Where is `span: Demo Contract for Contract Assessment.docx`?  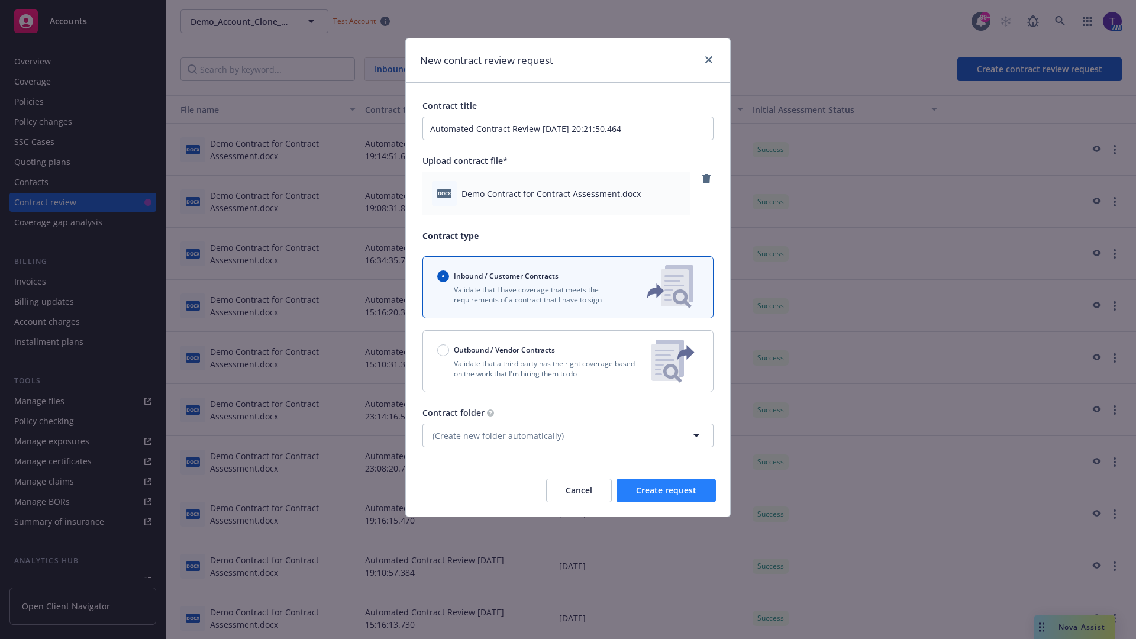
span: Demo Contract for Contract Assessment.docx is located at coordinates (551, 193).